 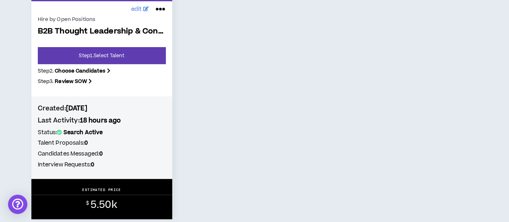 What do you see at coordinates (83, 132) in the screenshot?
I see `b: Search Active` at bounding box center [83, 132].